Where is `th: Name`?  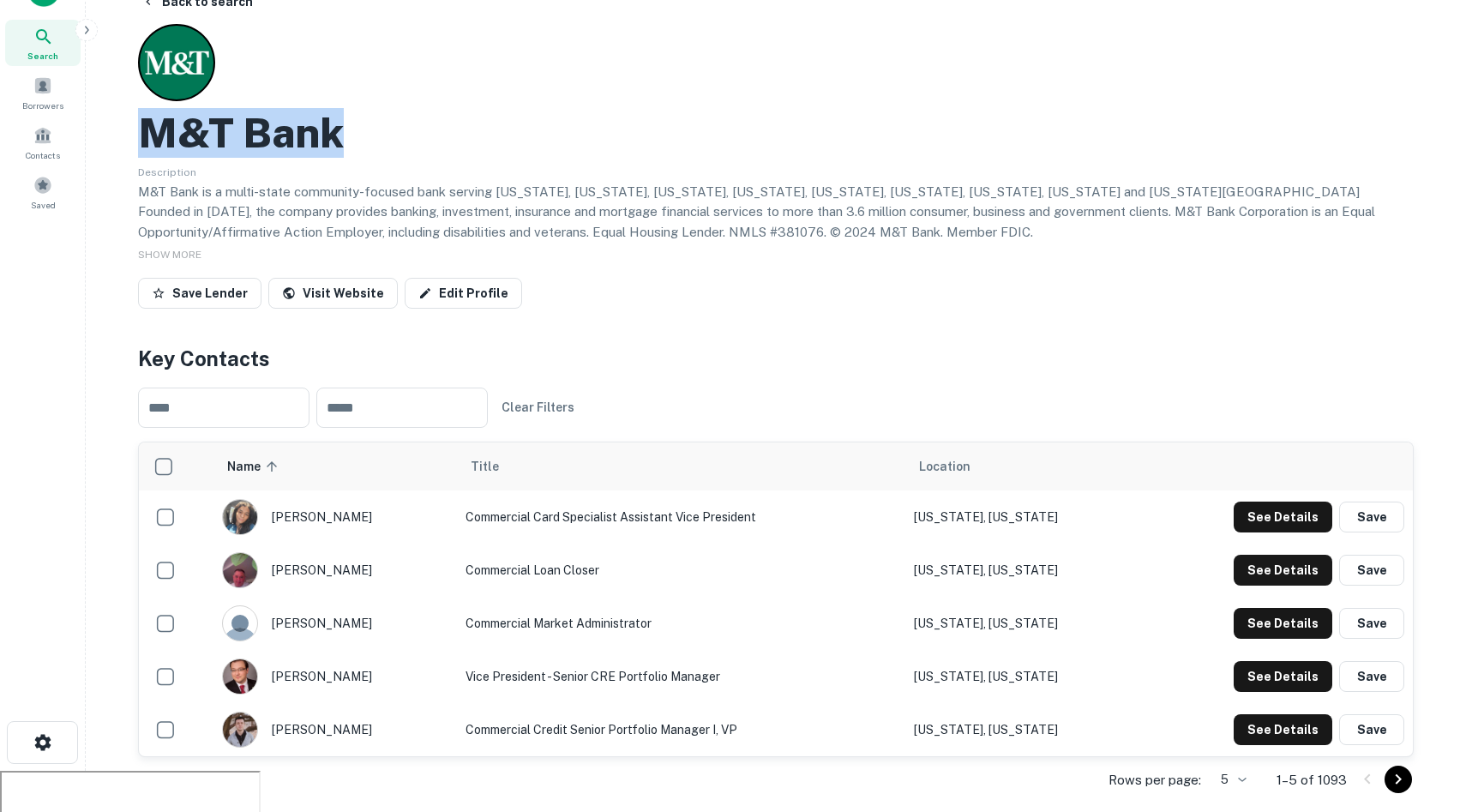 th: Name is located at coordinates (335, 466).